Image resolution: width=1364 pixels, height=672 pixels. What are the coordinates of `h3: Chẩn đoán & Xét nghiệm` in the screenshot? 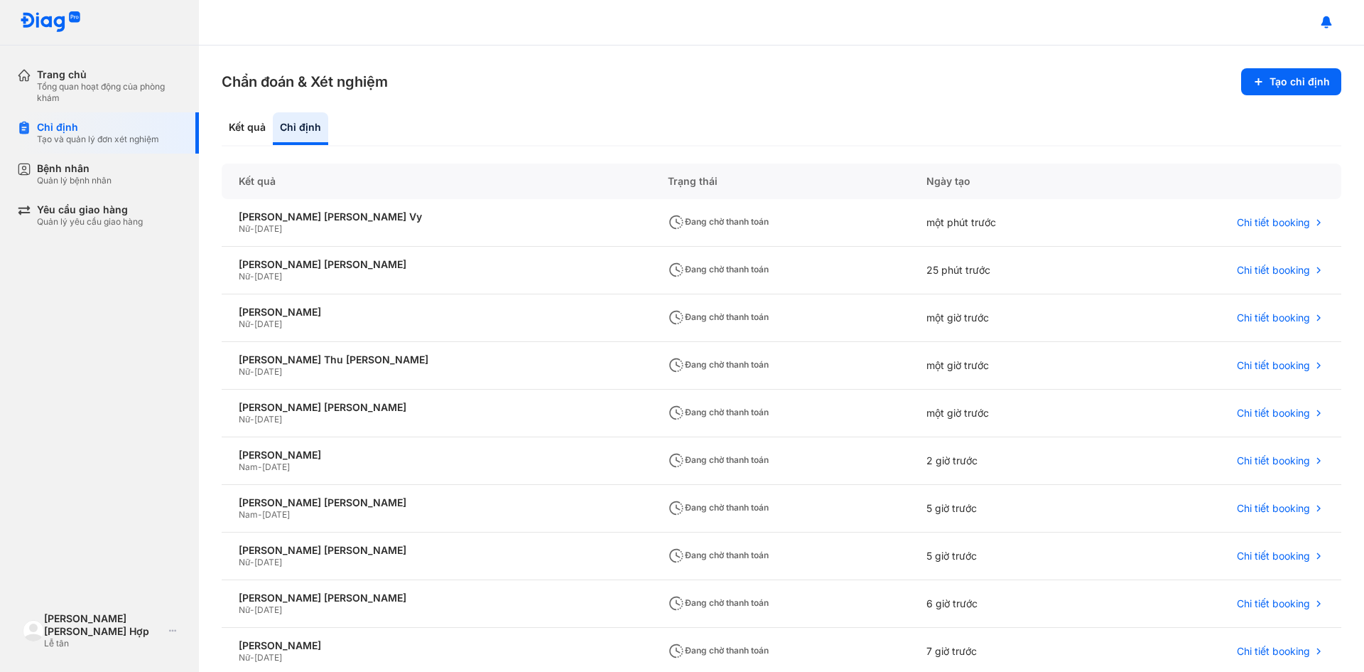 It's located at (305, 82).